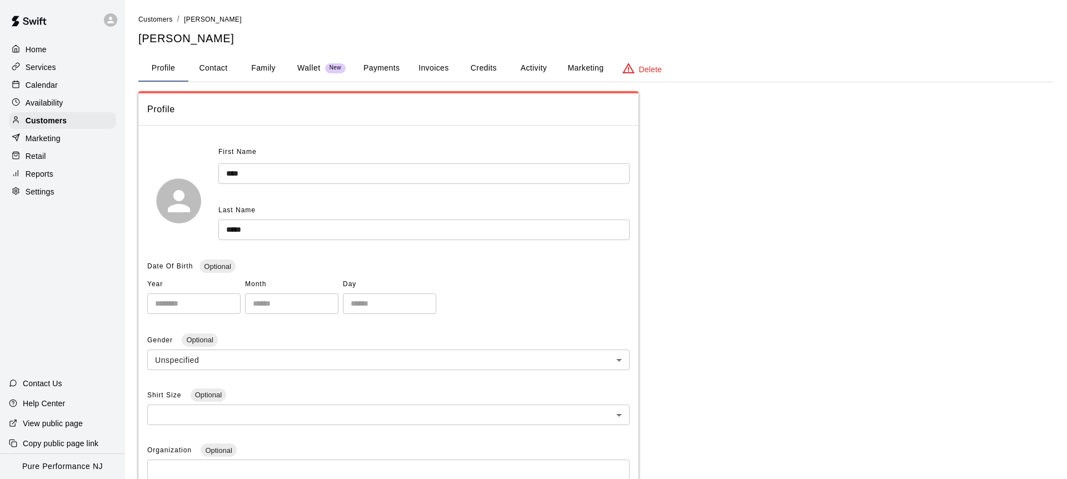  I want to click on span: First Name, so click(237, 152).